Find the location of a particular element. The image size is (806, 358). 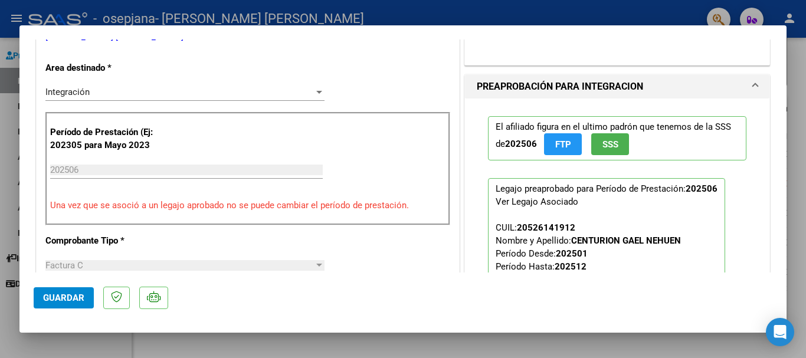

span: CUIL: Nombre y Apellido: Período Desde: Período Hasta: Admite Dependencia: is located at coordinates (588, 254).